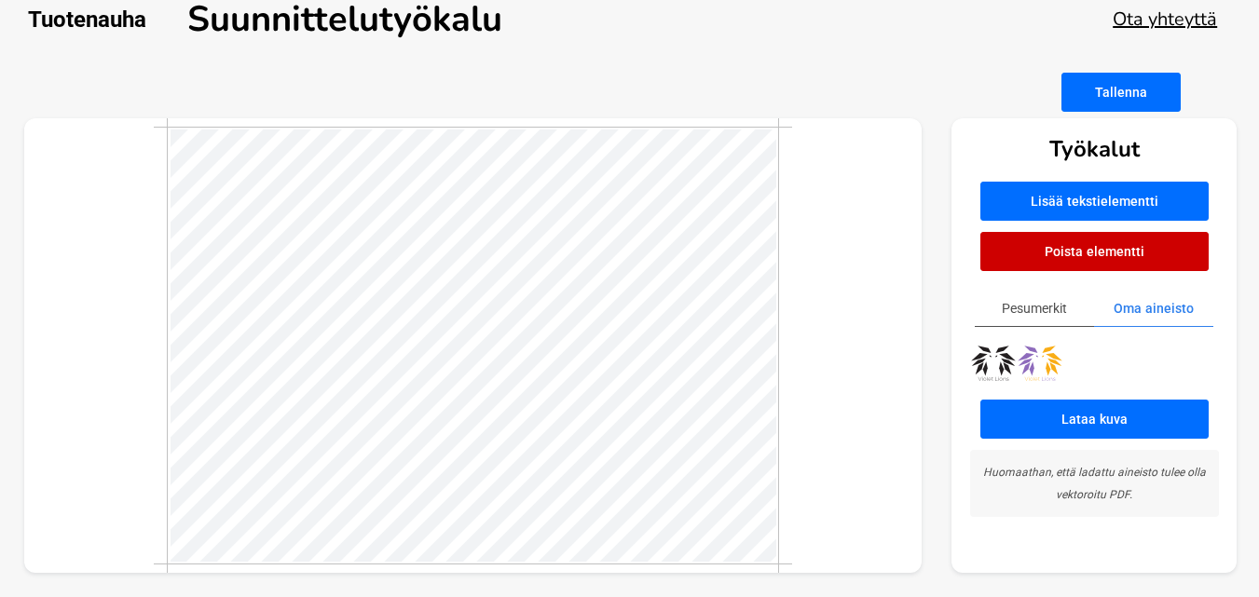  What do you see at coordinates (1094, 252) in the screenshot?
I see `button: Poista elementti` at bounding box center [1094, 252].